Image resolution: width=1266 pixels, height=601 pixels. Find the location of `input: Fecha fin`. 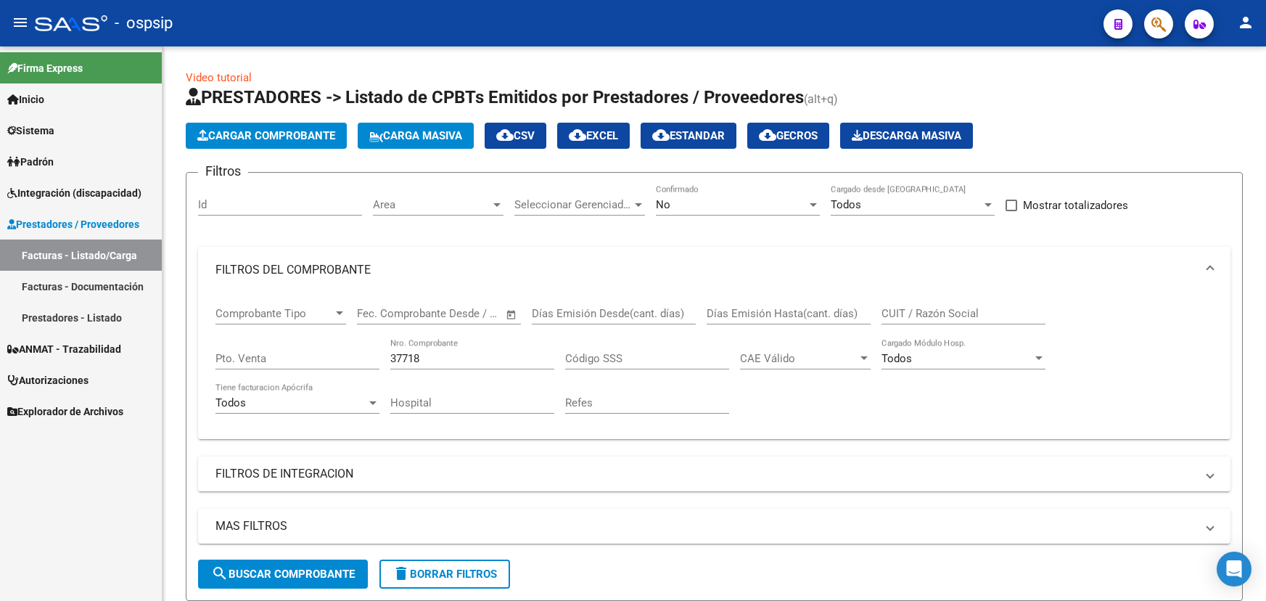

input: Fecha fin is located at coordinates (464, 313).